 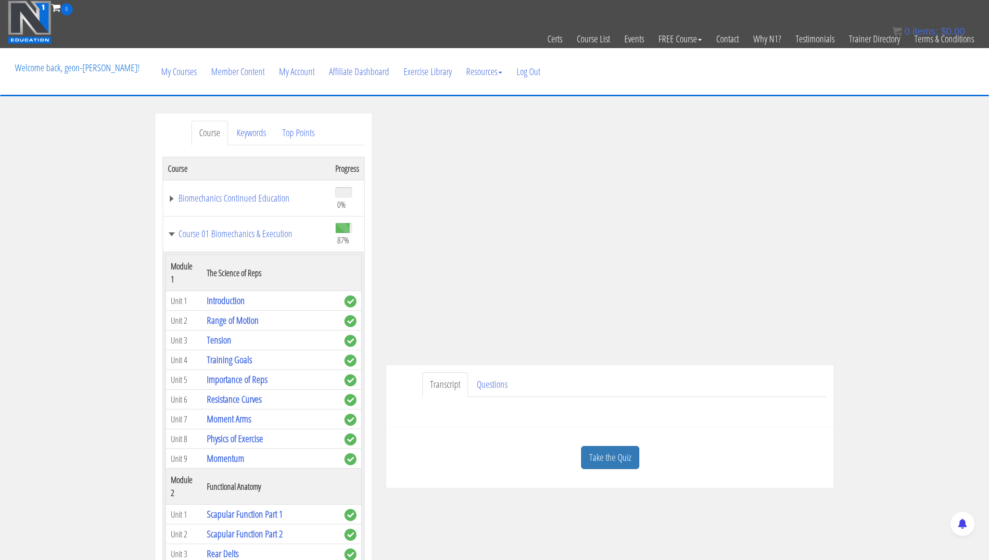 I want to click on a: Questions, so click(x=492, y=385).